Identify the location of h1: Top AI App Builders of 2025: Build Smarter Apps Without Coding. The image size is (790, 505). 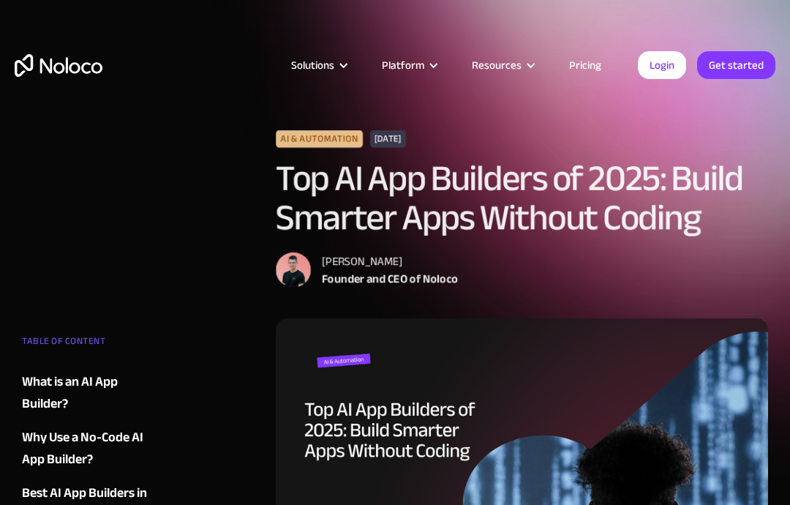
(521, 198).